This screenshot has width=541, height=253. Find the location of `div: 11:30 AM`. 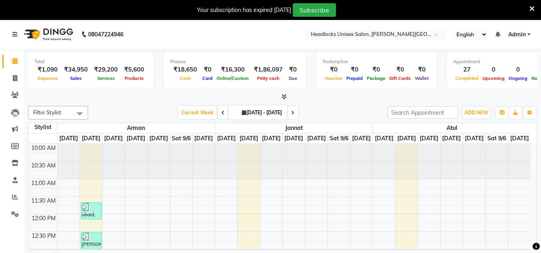

div: 11:30 AM is located at coordinates (43, 201).